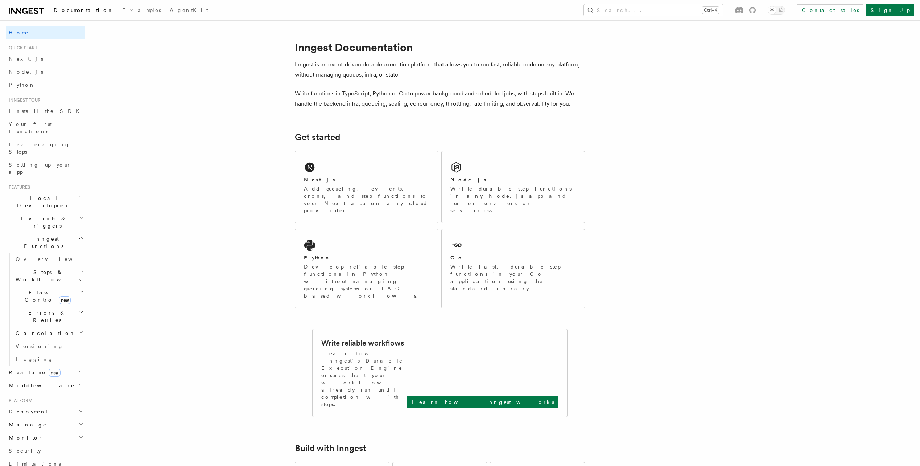 Image resolution: width=920 pixels, height=466 pixels. I want to click on span: Manage, so click(26, 424).